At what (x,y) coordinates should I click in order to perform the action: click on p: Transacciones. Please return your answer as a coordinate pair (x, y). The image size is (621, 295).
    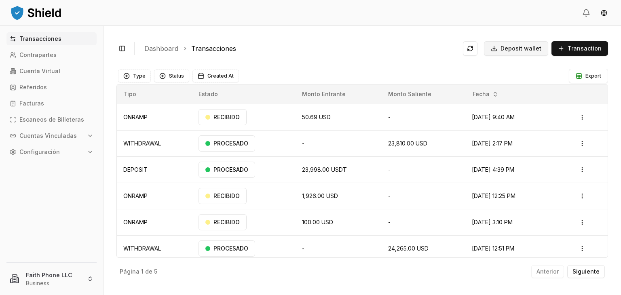
    Looking at the image, I should click on (40, 39).